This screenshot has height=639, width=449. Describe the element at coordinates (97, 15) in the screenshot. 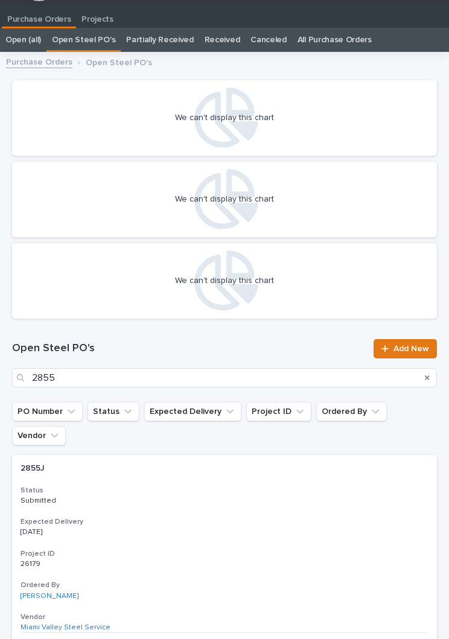

I see `p: Projects` at that location.